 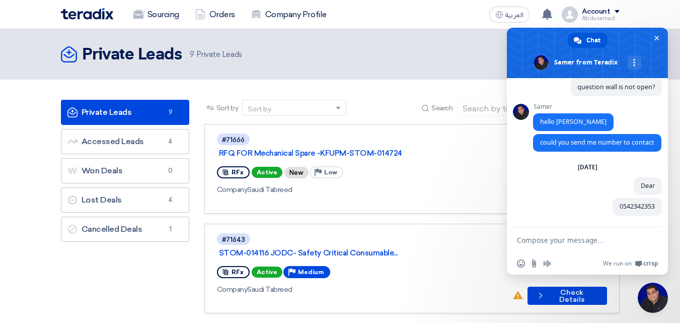 I want to click on input: Search by title or reference number, so click(x=527, y=108).